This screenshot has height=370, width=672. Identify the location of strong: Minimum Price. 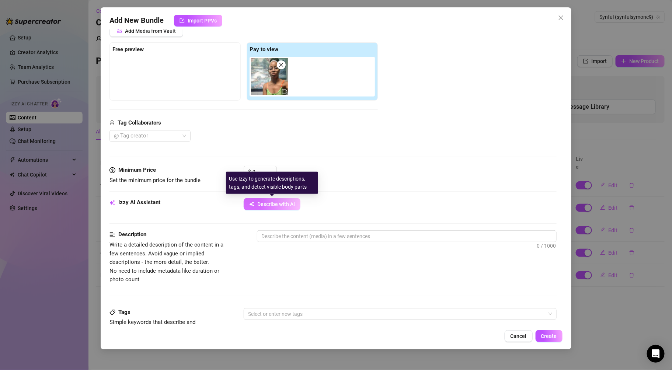
(137, 170).